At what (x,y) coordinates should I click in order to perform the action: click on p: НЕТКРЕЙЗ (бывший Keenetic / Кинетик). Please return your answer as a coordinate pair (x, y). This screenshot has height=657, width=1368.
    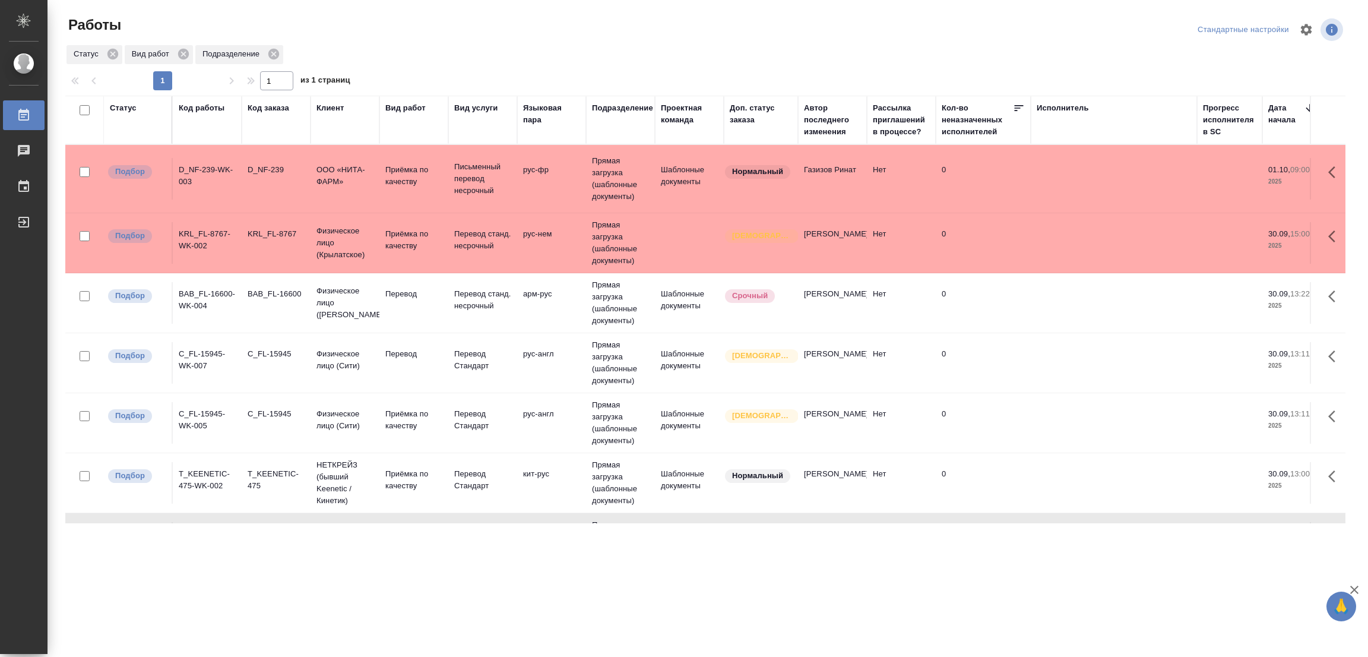
    Looking at the image, I should click on (345, 483).